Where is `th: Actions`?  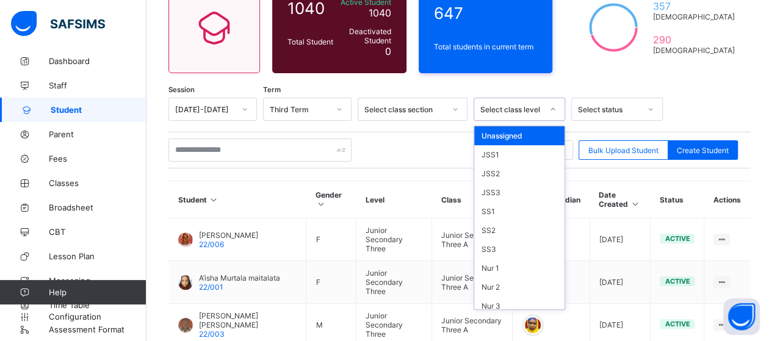
th: Actions is located at coordinates (727, 199).